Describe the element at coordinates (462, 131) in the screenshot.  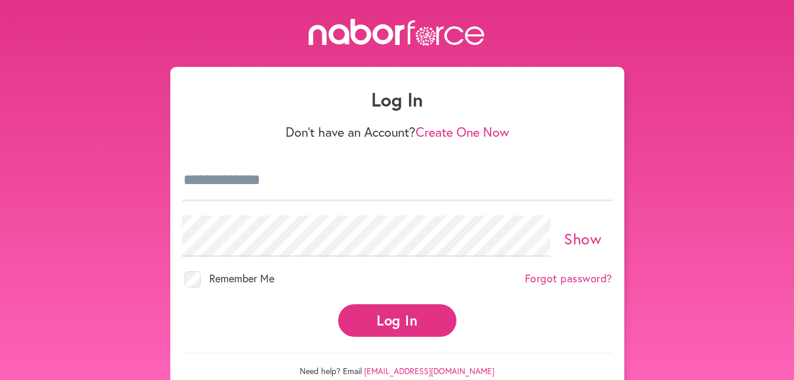
I see `a: Create One Now` at that location.